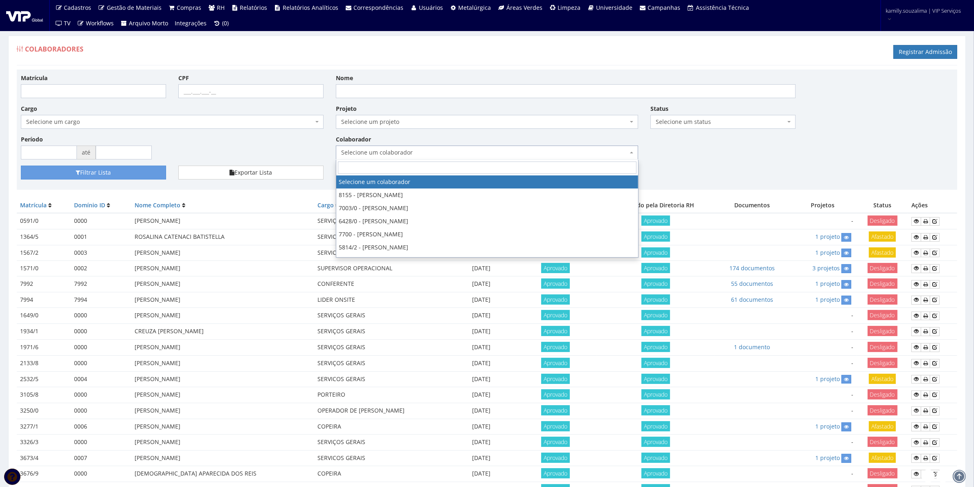 This screenshot has height=487, width=974. Describe the element at coordinates (225, 23) in the screenshot. I see `span: (0)` at that location.